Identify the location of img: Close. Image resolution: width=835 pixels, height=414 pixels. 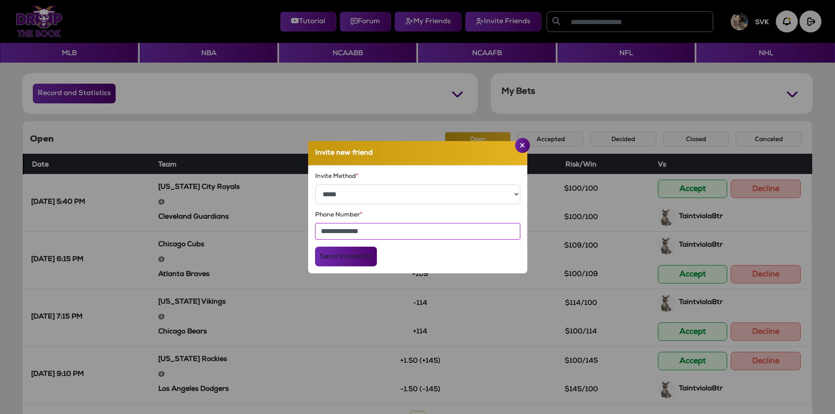
(522, 145).